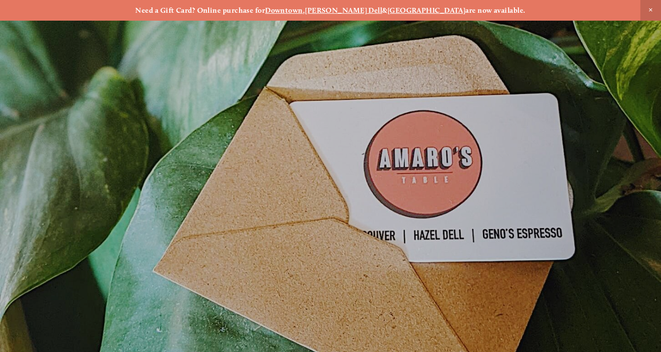  I want to click on strong: Downtown, so click(284, 10).